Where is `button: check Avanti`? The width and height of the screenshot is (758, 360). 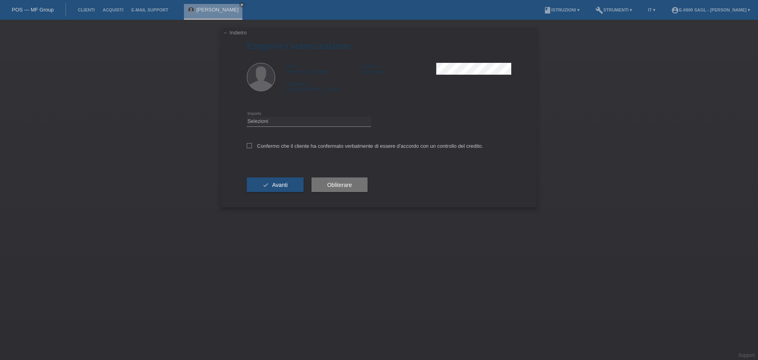
button: check Avanti is located at coordinates (275, 185).